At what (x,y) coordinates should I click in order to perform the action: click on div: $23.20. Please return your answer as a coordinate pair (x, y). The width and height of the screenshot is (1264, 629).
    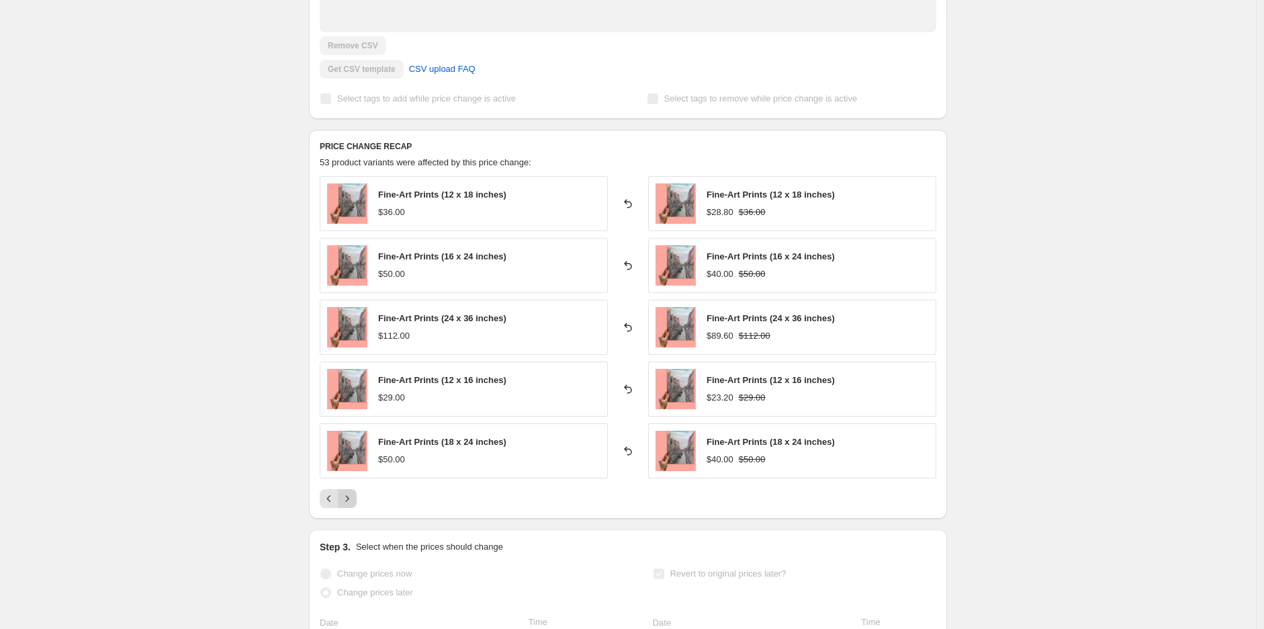
    Looking at the image, I should click on (720, 398).